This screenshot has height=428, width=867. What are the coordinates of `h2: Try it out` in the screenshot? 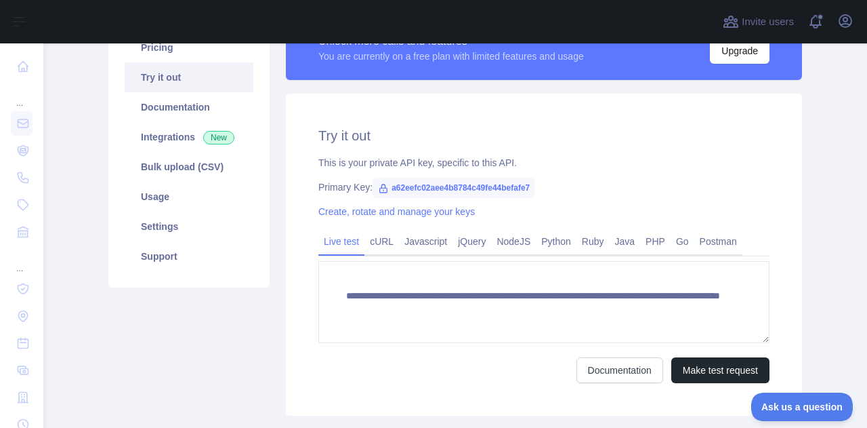 It's located at (544, 136).